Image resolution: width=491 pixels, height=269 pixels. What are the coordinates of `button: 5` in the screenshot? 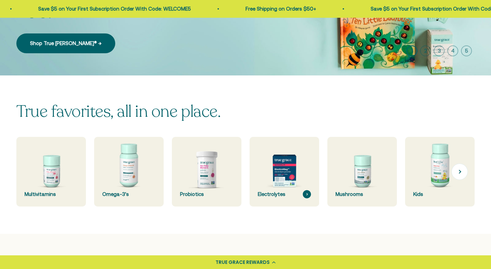 It's located at (467, 51).